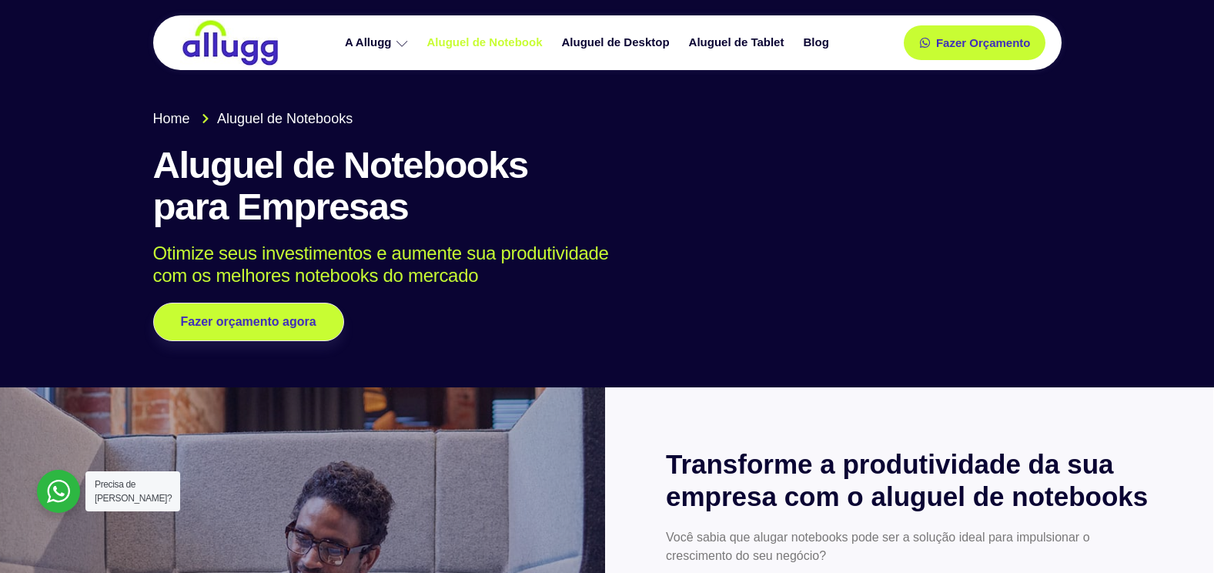  I want to click on a: Aluguel de Notebook, so click(486, 42).